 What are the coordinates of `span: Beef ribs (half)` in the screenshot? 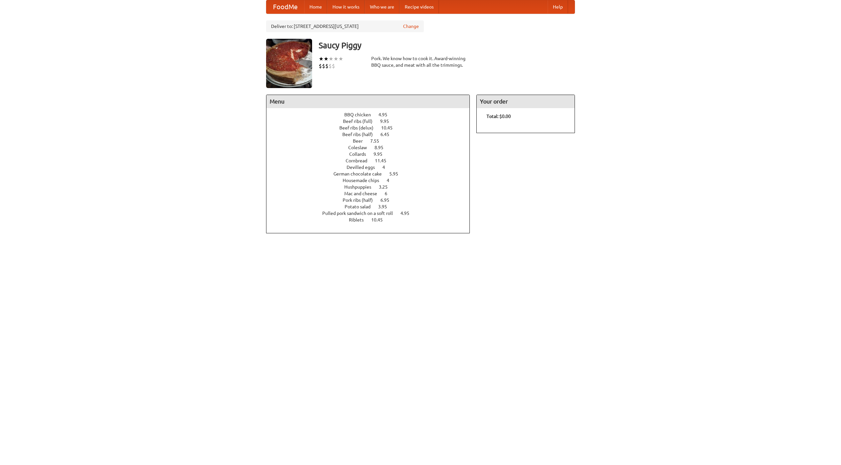 It's located at (361, 134).